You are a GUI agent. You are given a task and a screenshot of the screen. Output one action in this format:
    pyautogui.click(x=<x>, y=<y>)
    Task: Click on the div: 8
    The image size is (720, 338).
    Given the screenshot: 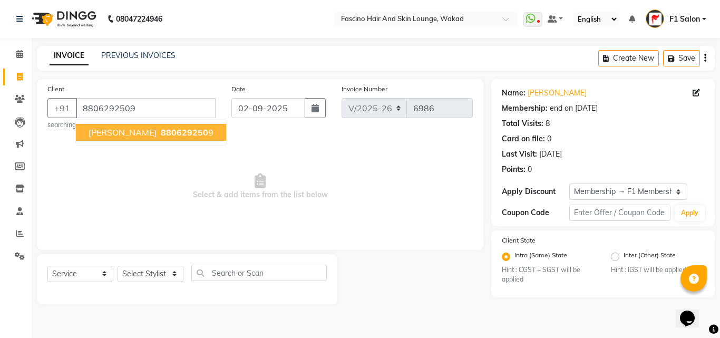 What is the action you would take?
    pyautogui.click(x=547, y=123)
    